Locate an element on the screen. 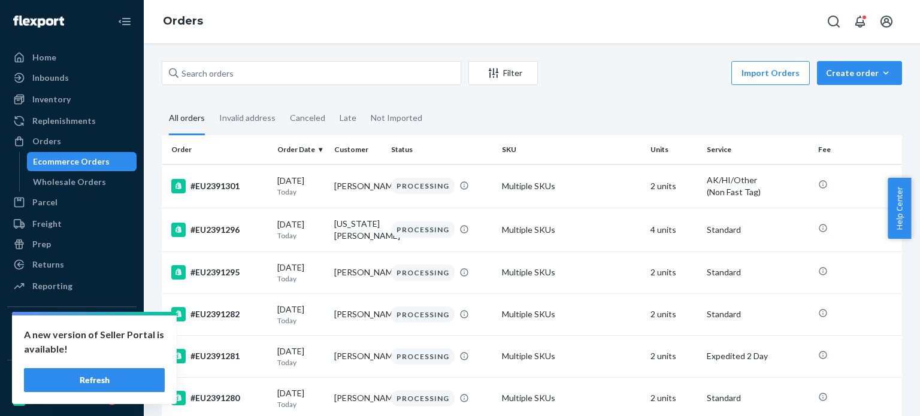  div: Reporting is located at coordinates (52, 286).